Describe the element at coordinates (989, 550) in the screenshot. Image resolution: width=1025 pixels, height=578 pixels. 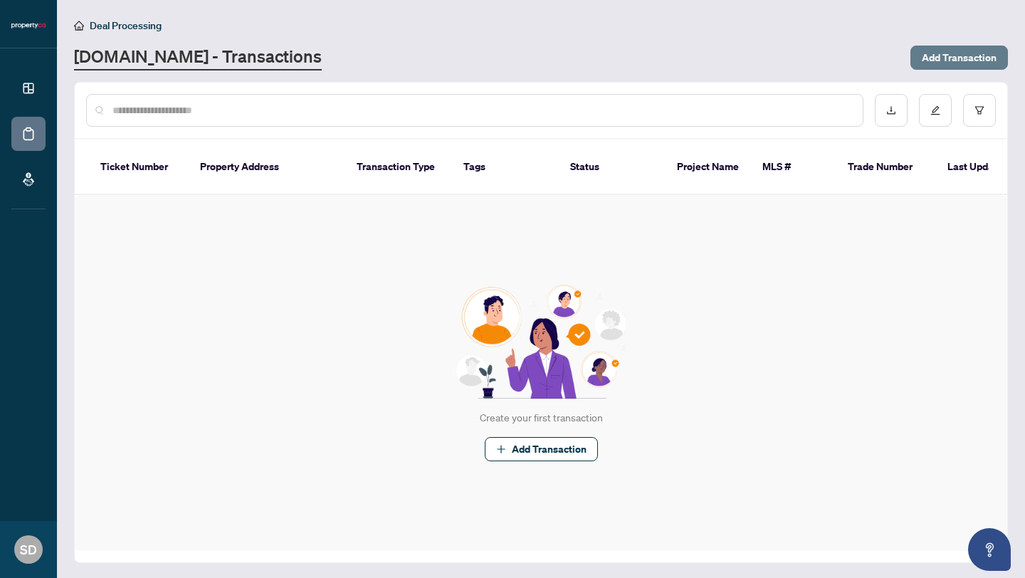
I see `button: Open asap` at that location.